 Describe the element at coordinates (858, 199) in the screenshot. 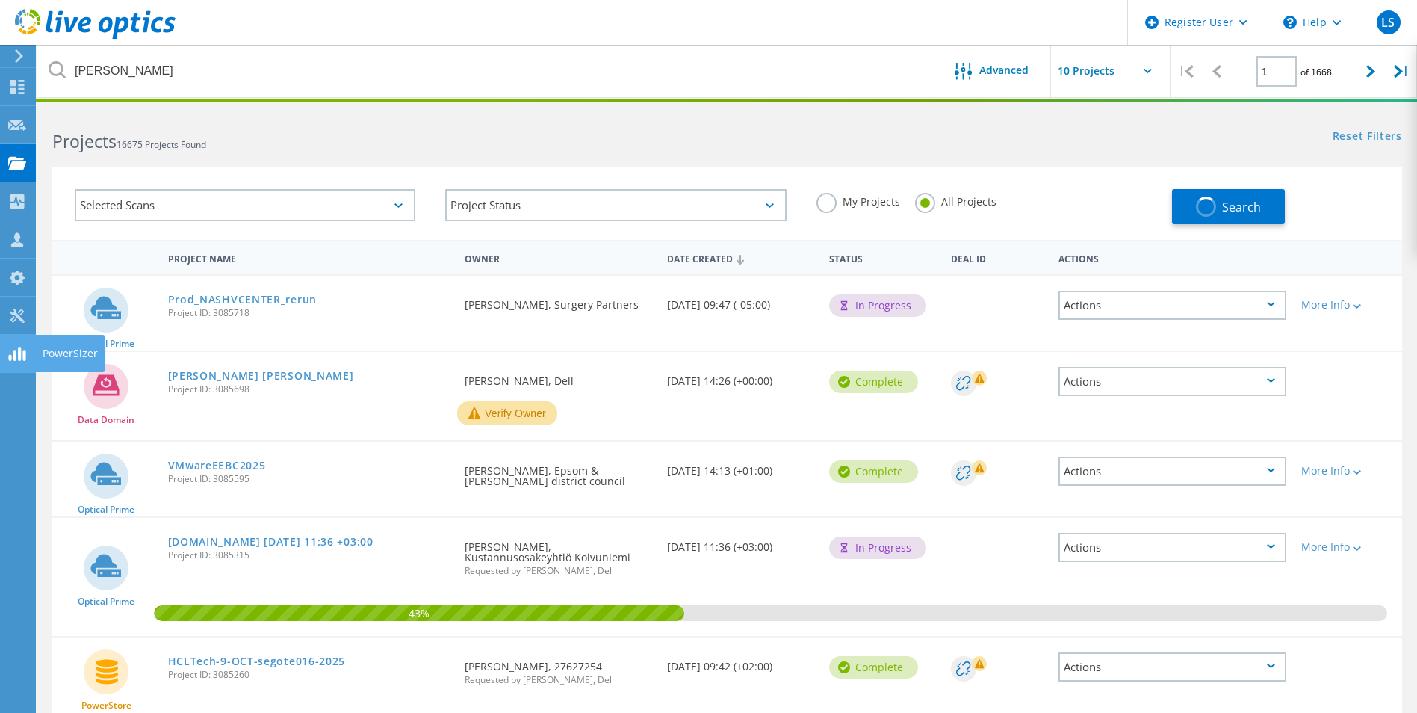

I see `label: My Projects` at that location.